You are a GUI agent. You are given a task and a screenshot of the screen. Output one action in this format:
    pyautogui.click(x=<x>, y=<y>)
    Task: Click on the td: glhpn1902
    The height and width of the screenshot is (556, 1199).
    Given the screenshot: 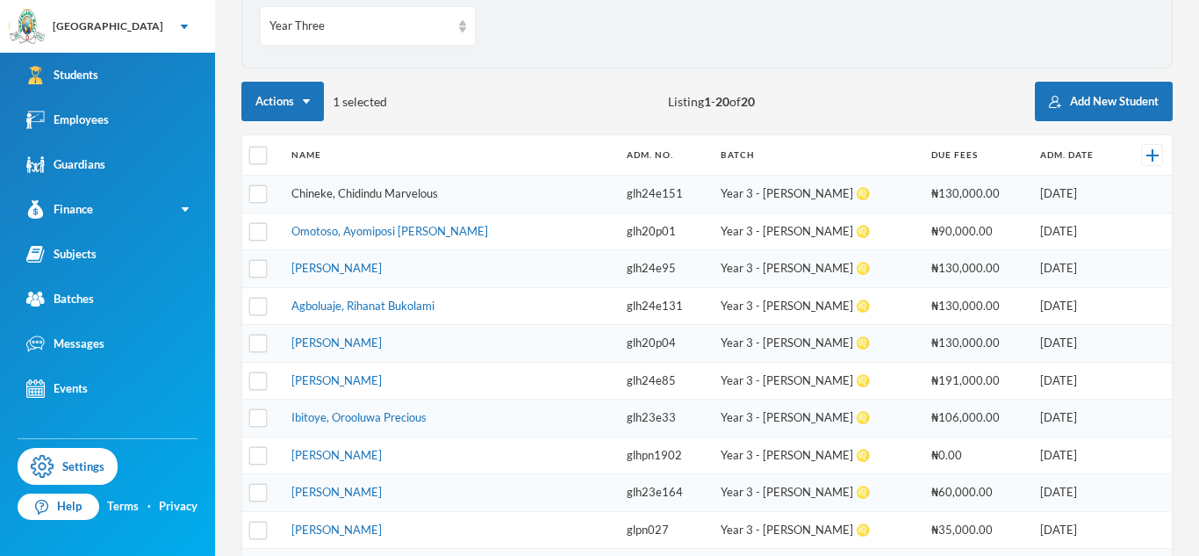 What is the action you would take?
    pyautogui.click(x=665, y=455)
    